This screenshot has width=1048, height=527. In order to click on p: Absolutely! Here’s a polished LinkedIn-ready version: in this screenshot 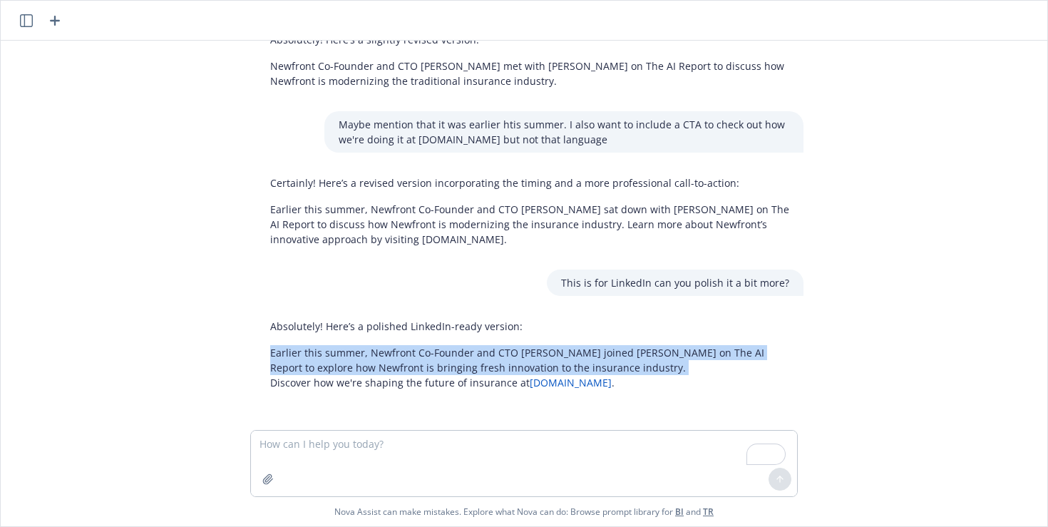, I will do `click(530, 326)`.